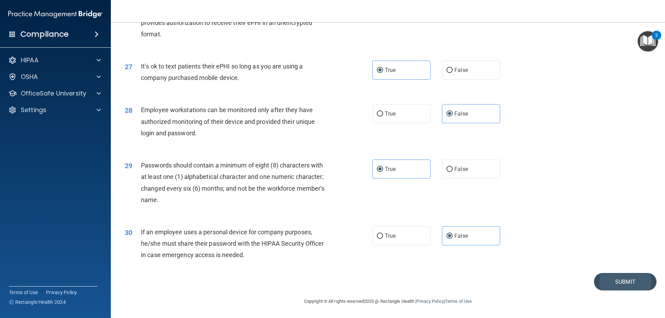 The width and height of the screenshot is (665, 318). Describe the element at coordinates (129, 67) in the screenshot. I see `span: 27` at that location.